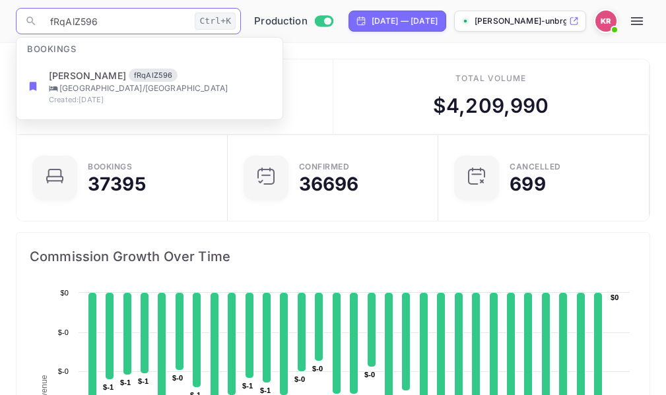  Describe the element at coordinates (117, 184) in the screenshot. I see `div: 37395` at that location.